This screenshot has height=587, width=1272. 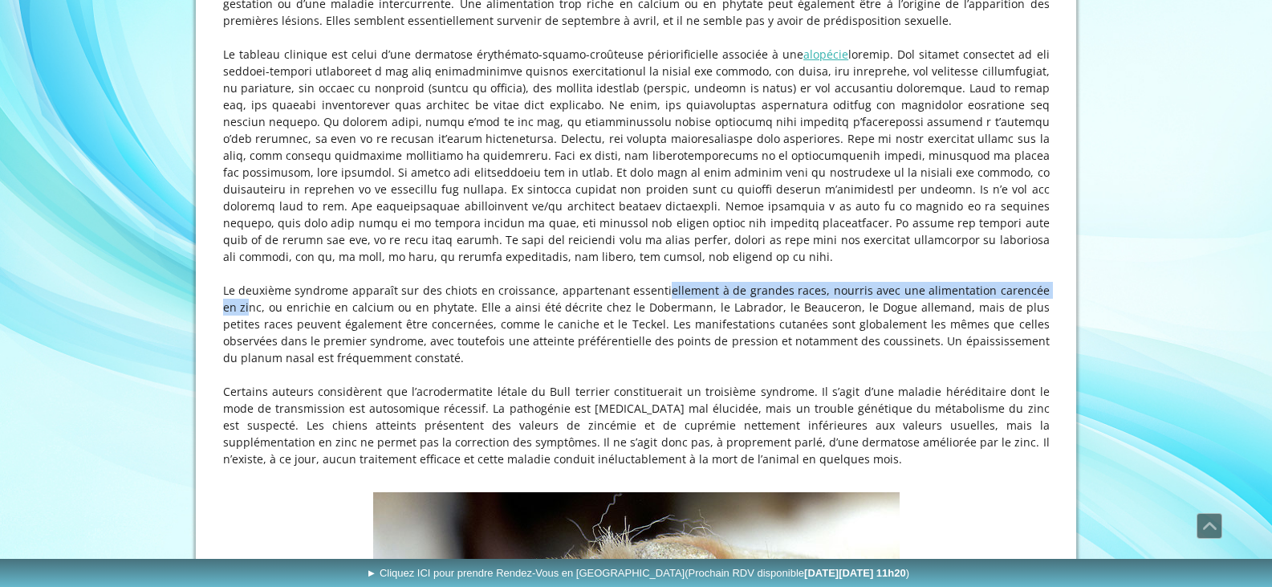 What do you see at coordinates (797, 572) in the screenshot?
I see `span: (Prochain RDV disponible )` at bounding box center [797, 572].